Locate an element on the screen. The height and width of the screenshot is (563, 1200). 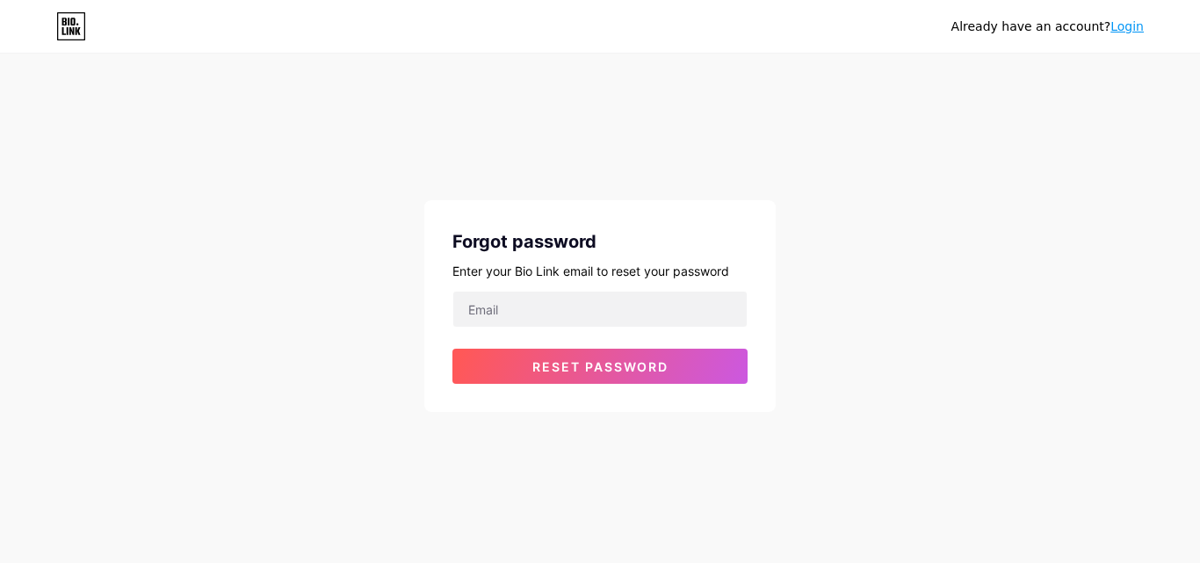
input: Email is located at coordinates (600, 309).